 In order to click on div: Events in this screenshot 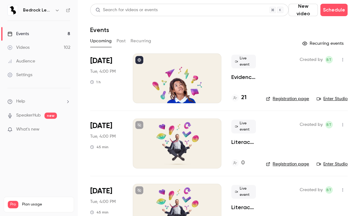, I will do `click(18, 34)`.